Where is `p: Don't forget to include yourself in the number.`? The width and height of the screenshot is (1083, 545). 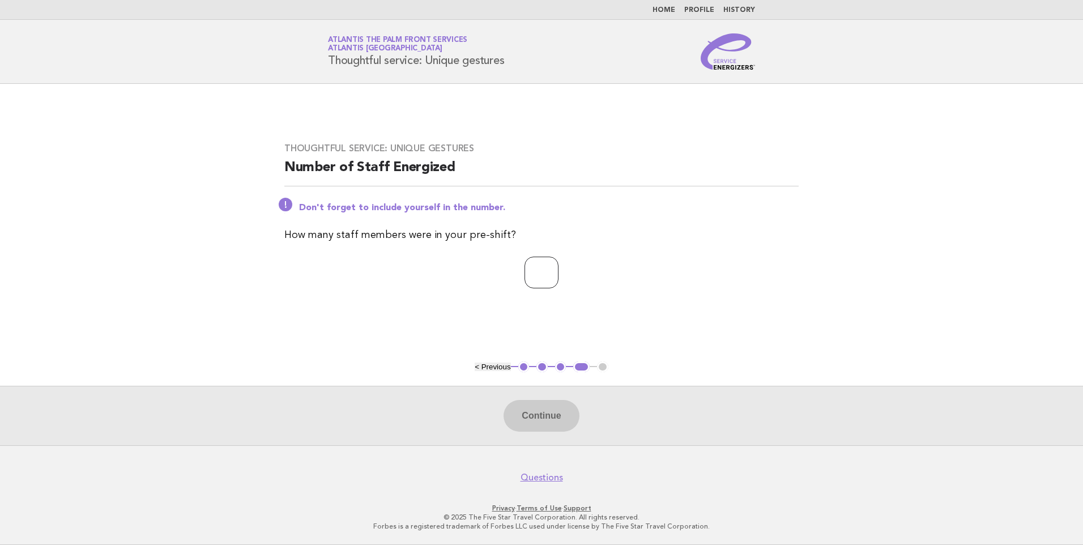
p: Don't forget to include yourself in the number. is located at coordinates (549, 208).